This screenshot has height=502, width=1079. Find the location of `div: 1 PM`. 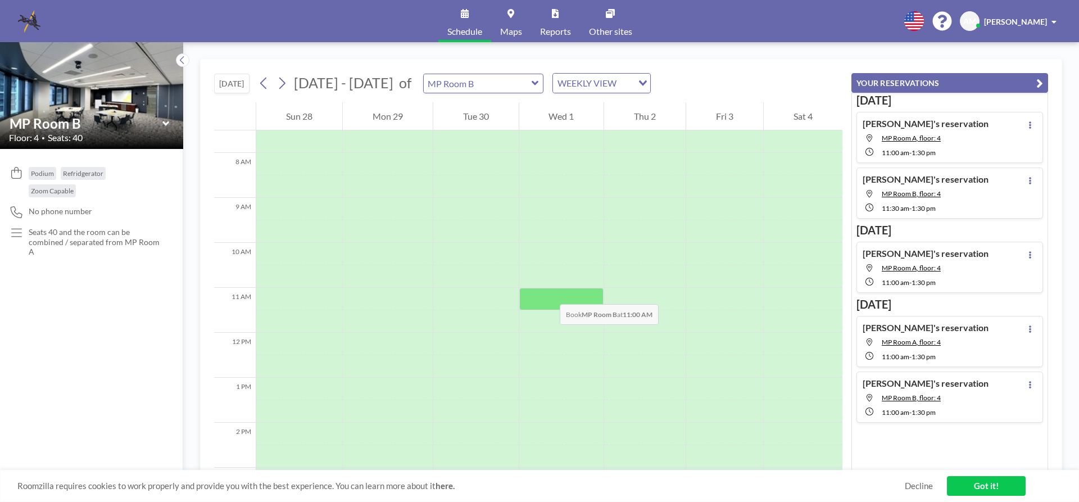

div: 1 PM is located at coordinates (235, 400).